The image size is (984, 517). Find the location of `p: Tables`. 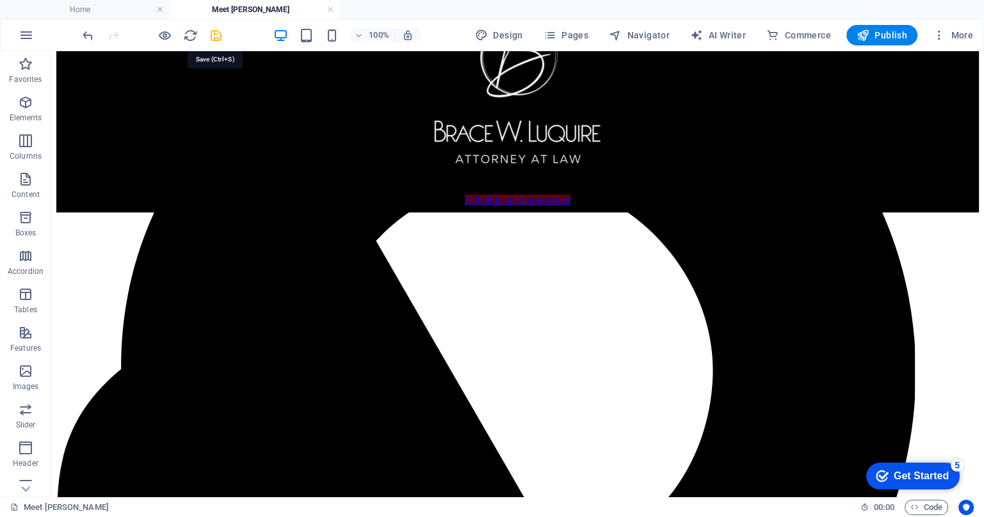

p: Tables is located at coordinates (26, 310).